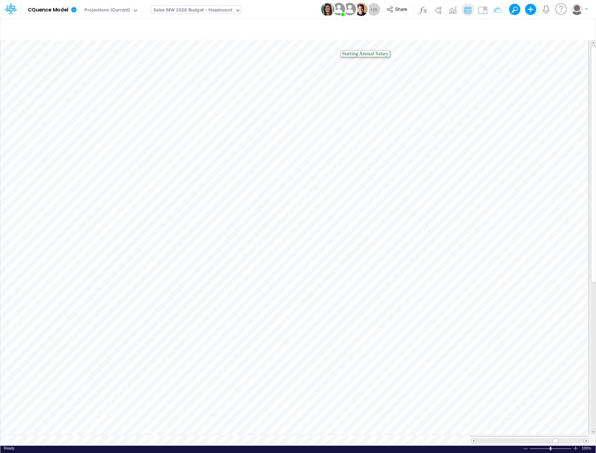  What do you see at coordinates (587, 448) in the screenshot?
I see `div: Zoom level` at bounding box center [587, 448].